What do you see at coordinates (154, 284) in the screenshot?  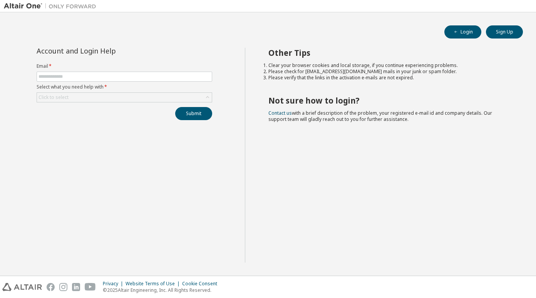 I see `div: Website Terms of Use` at bounding box center [154, 284].